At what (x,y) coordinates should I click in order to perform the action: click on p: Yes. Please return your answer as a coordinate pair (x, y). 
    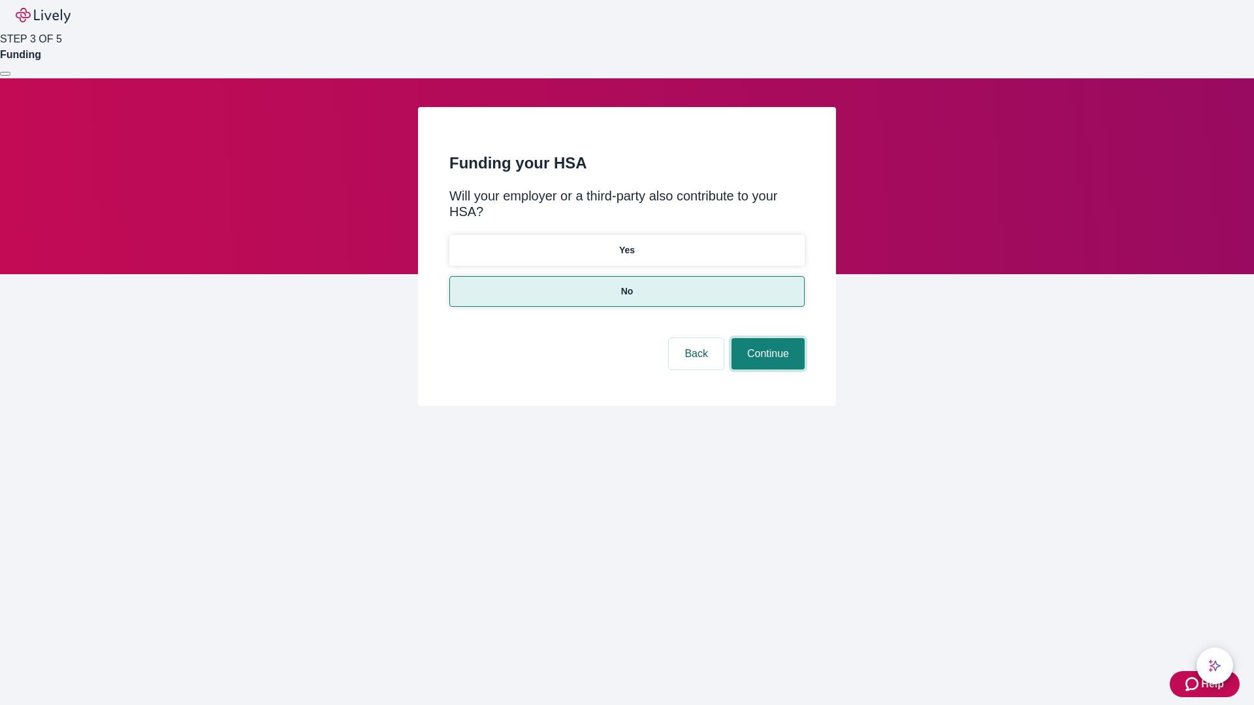
    Looking at the image, I should click on (627, 250).